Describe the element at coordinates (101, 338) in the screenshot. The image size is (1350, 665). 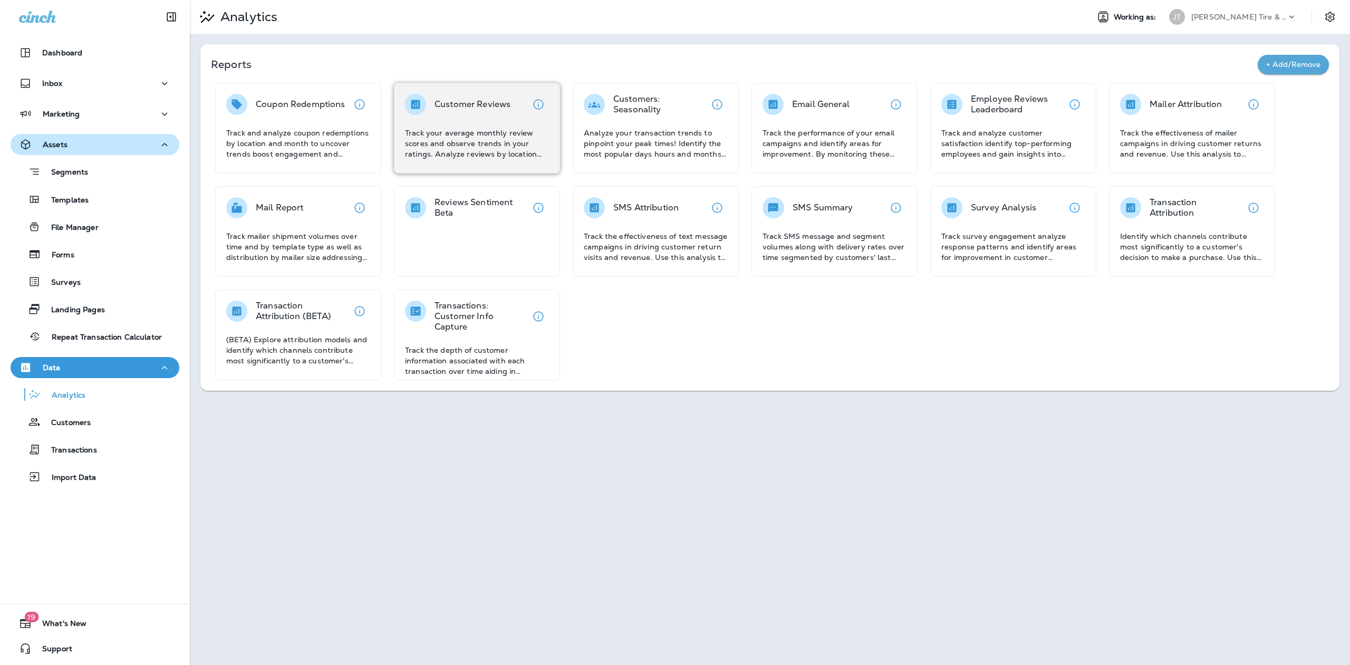
I see `p: Repeat Transaction Calculator` at that location.